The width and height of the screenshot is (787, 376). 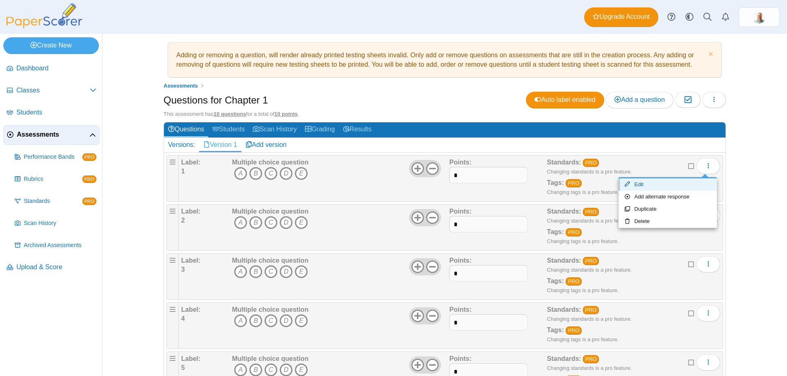 What do you see at coordinates (621, 17) in the screenshot?
I see `a: Upgrade Account` at bounding box center [621, 17].